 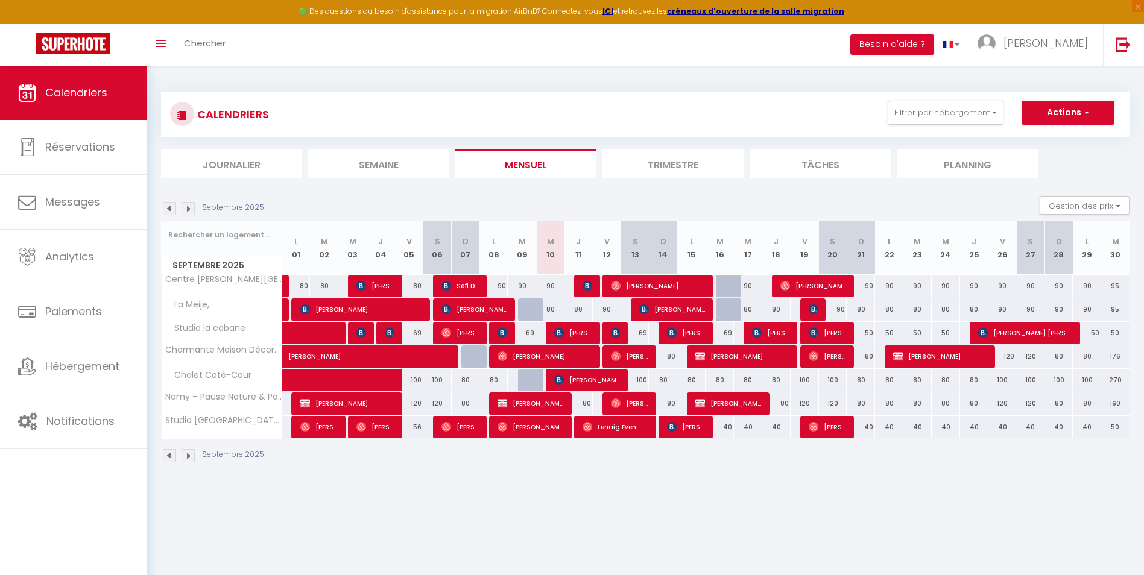 What do you see at coordinates (69, 256) in the screenshot?
I see `span: Analytics` at bounding box center [69, 256].